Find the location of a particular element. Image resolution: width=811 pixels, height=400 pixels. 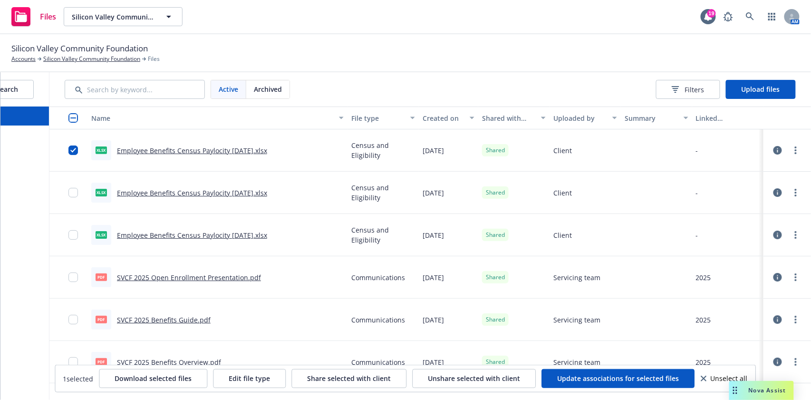

span: Edit file type is located at coordinates (250, 378).